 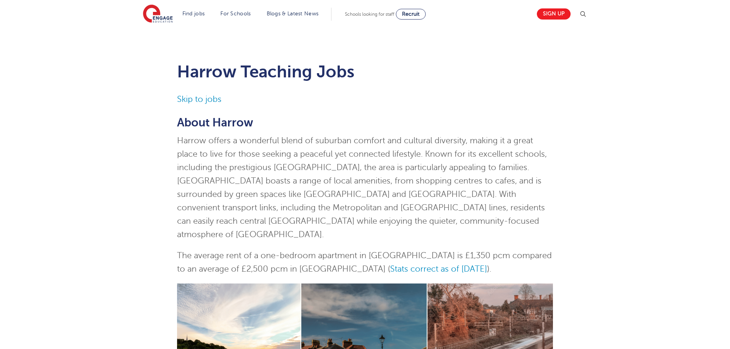 I want to click on p: Harrow offers a wonderful blend of suburban comfort and cultural diversity, making it a great pla..., so click(x=365, y=188).